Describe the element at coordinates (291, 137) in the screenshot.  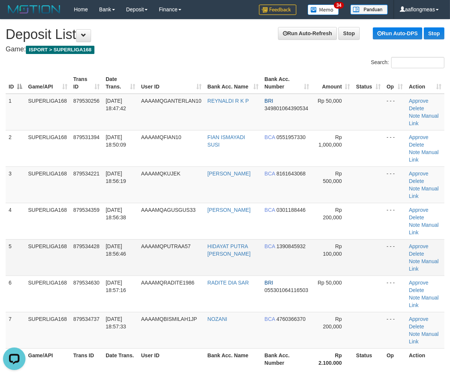
I see `span: Copy 0551957330 to clipboard` at that location.